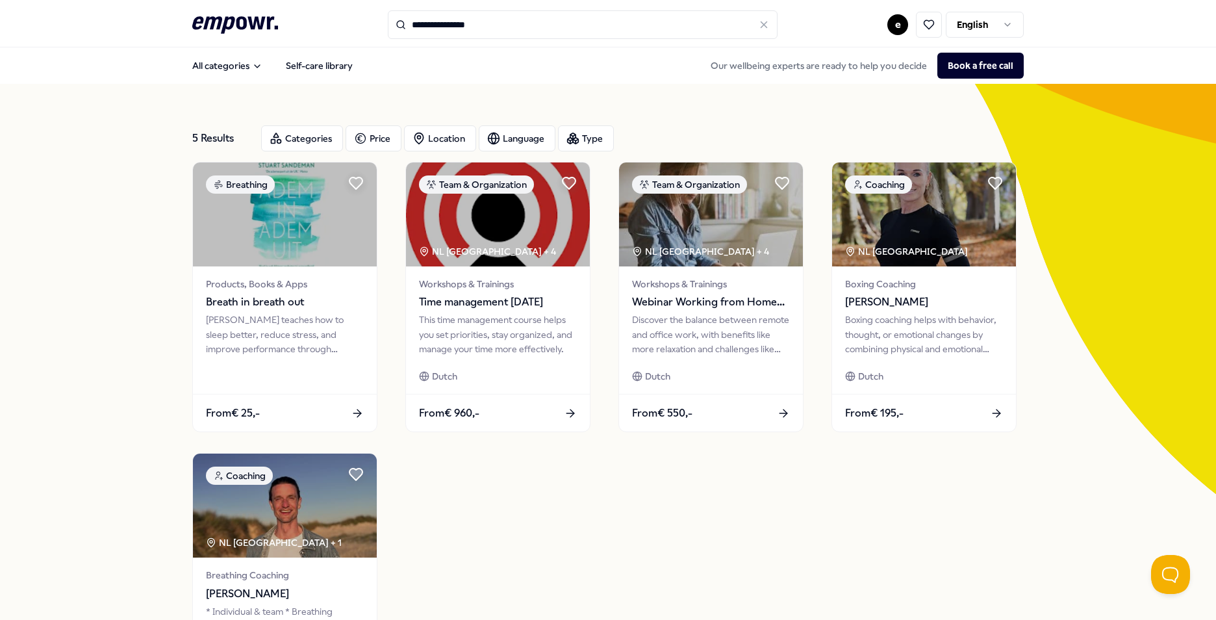 This screenshot has height=620, width=1216. What do you see at coordinates (924, 334) in the screenshot?
I see `div: Boxing coaching helps with behavior, thought, or emotional changes by combining physical and emot...` at bounding box center [924, 334].